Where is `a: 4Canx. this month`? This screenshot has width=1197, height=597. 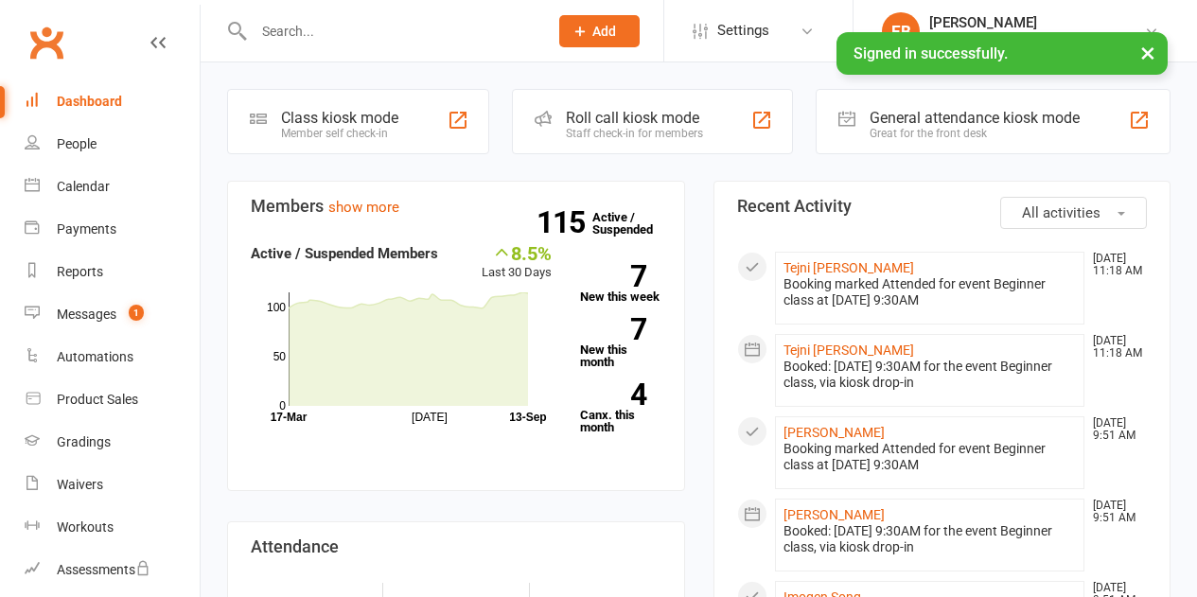
a: 4Canx. this month is located at coordinates (621, 408).